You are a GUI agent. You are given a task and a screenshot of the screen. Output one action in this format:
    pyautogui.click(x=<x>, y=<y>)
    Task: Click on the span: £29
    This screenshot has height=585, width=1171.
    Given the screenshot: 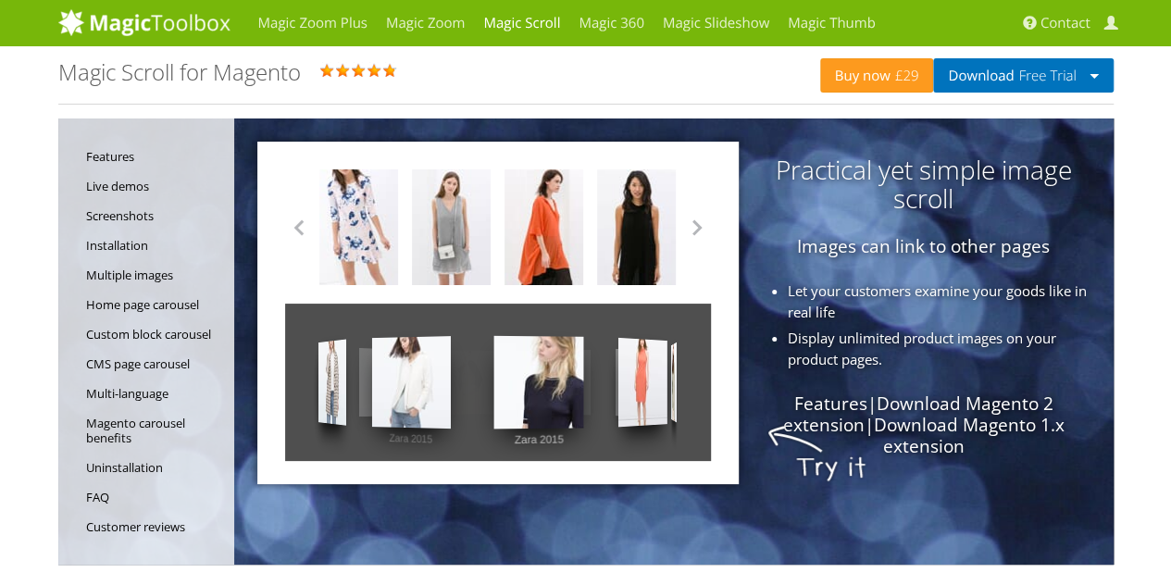 What is the action you would take?
    pyautogui.click(x=904, y=76)
    